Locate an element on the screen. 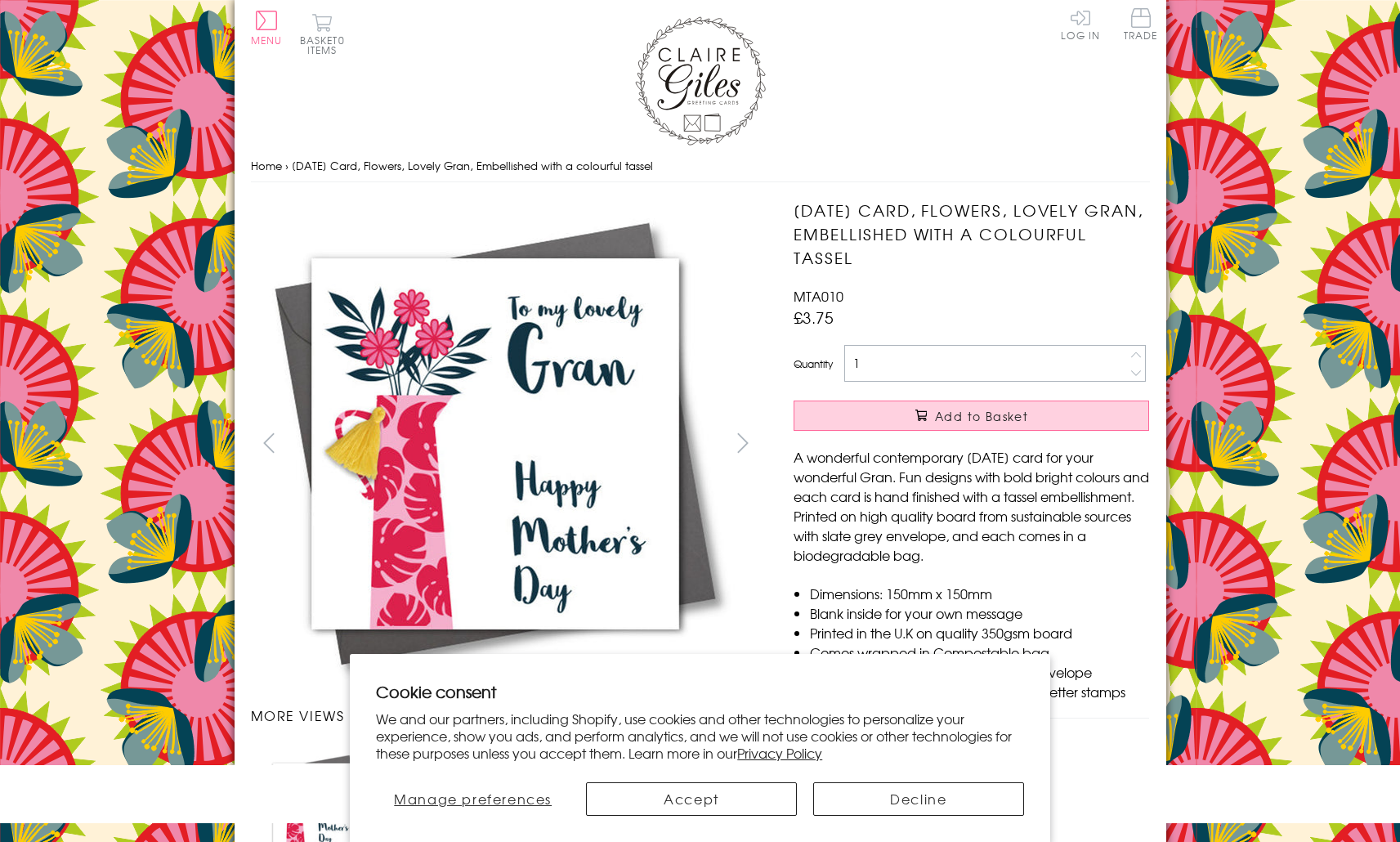 This screenshot has width=1400, height=842. button: Menu is located at coordinates (267, 28).